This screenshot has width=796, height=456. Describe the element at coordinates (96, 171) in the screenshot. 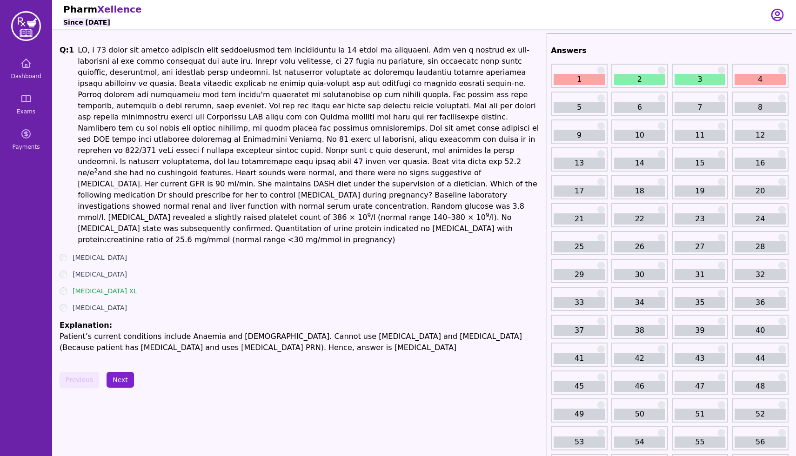

I see `sup: 2` at that location.